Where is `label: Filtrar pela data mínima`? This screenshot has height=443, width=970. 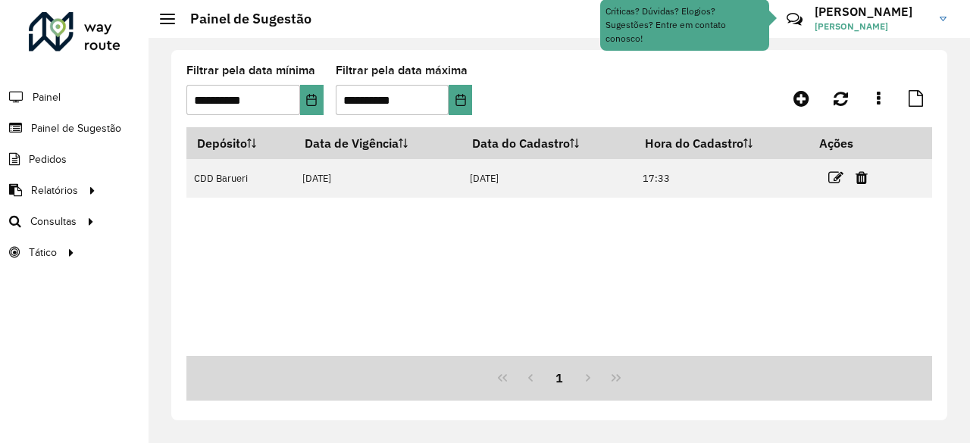 label: Filtrar pela data mínima is located at coordinates (251, 70).